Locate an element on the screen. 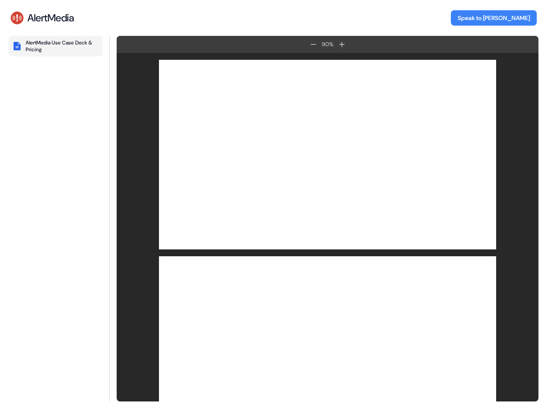 The image size is (547, 410). div: AlertMedia is located at coordinates (50, 18).